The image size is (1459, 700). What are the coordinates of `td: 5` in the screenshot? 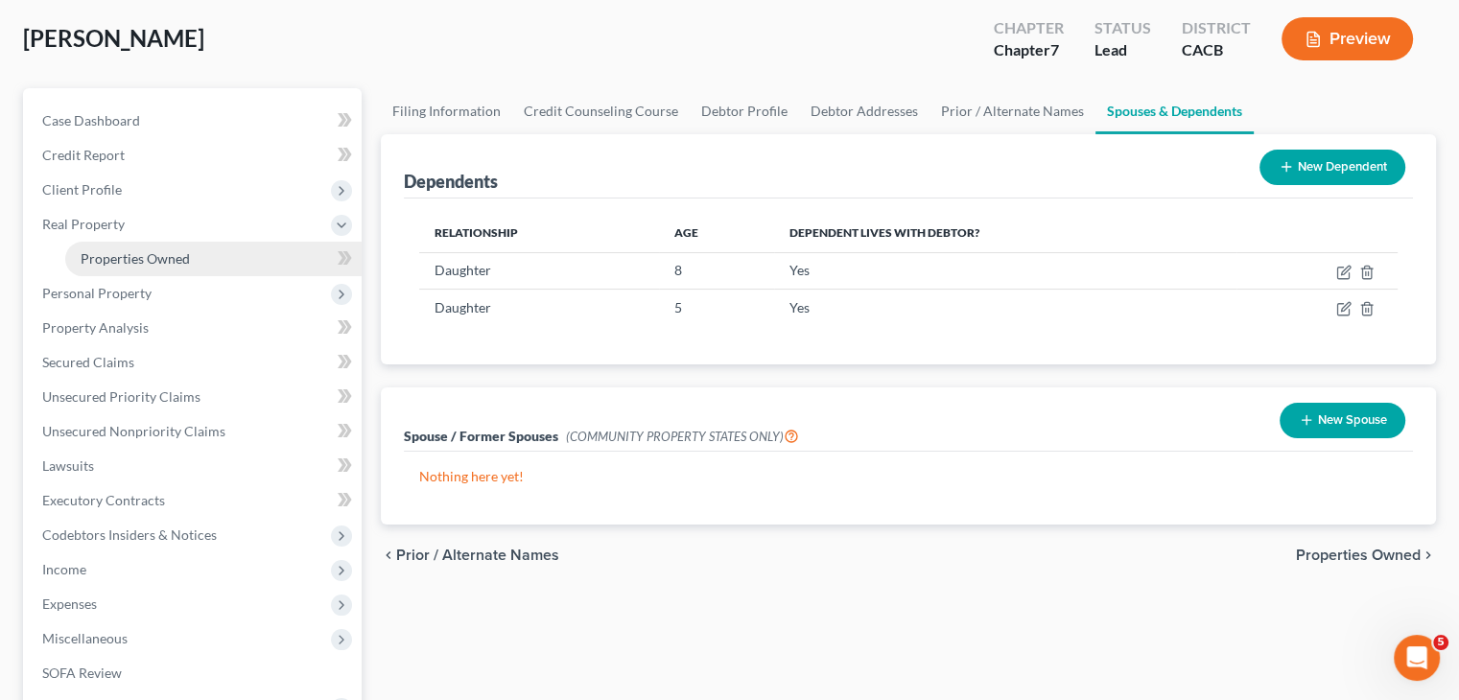 It's located at (717, 308).